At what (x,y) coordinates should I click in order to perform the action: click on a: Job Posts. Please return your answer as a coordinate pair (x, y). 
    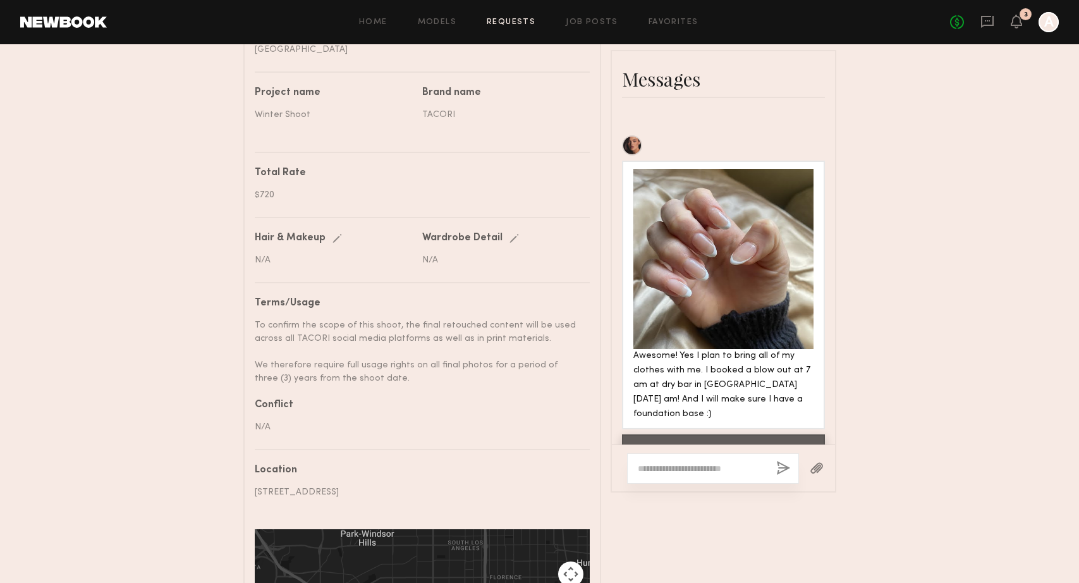
    Looking at the image, I should click on (592, 22).